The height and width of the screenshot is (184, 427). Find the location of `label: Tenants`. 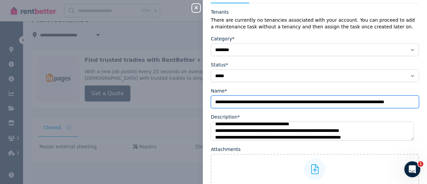

label: Tenants is located at coordinates (220, 12).